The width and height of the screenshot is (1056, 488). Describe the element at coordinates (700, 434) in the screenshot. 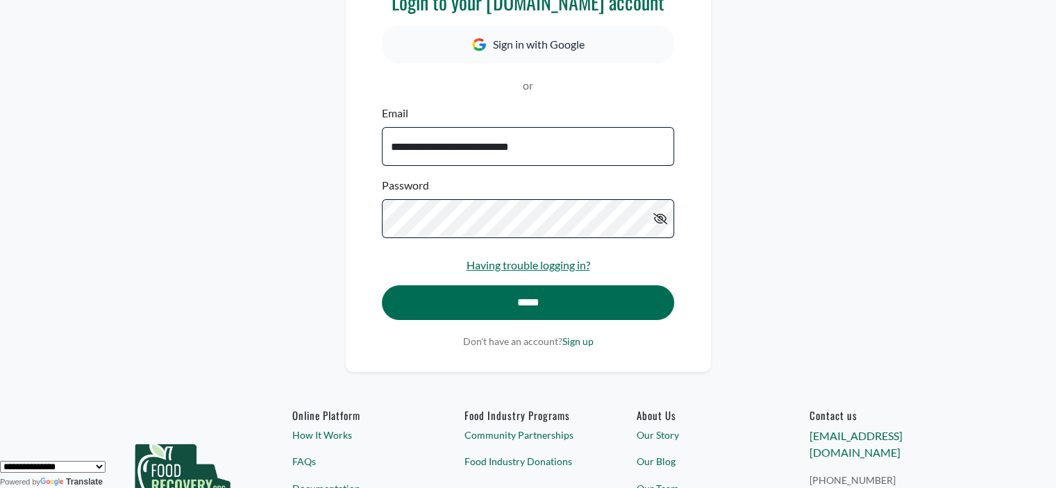

I see `a: Our Story` at that location.